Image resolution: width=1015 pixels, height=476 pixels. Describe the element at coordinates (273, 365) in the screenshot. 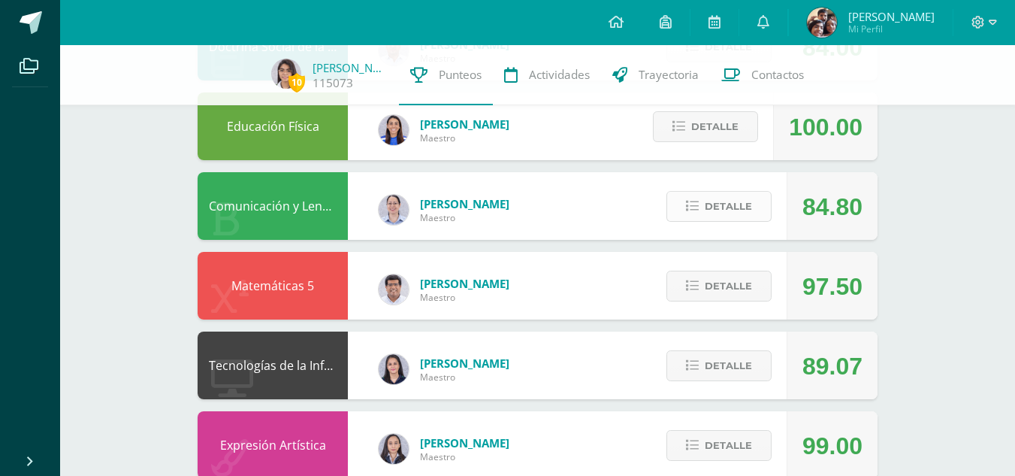

I see `div: Tecnologías de la Información y la Comunicación 5` at that location.